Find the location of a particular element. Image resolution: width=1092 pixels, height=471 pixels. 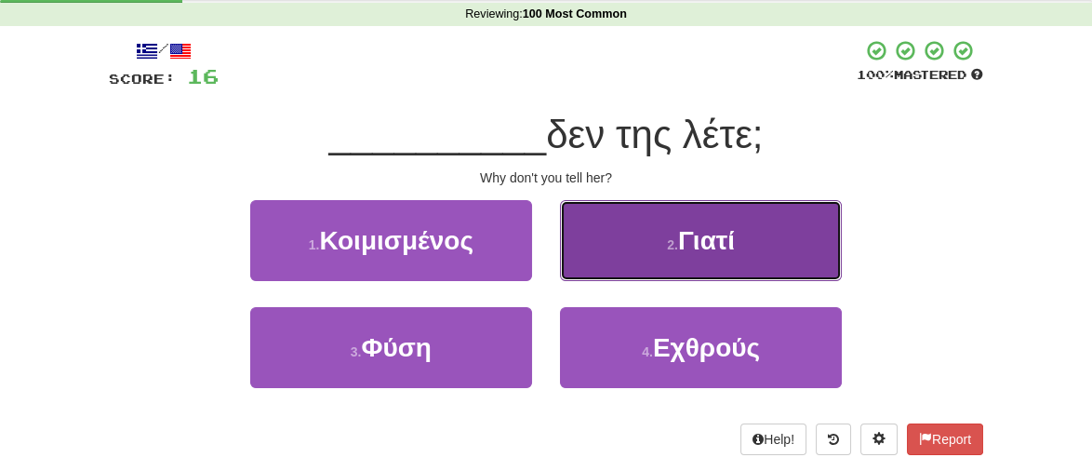

span: Φύση is located at coordinates (396, 347).